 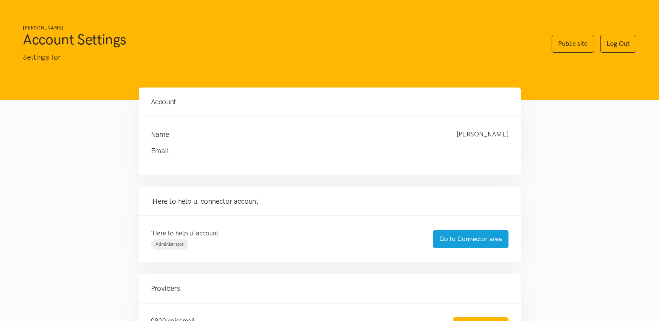 What do you see at coordinates (330, 201) in the screenshot?
I see `h4: 'Here to help u' connector account` at bounding box center [330, 201].